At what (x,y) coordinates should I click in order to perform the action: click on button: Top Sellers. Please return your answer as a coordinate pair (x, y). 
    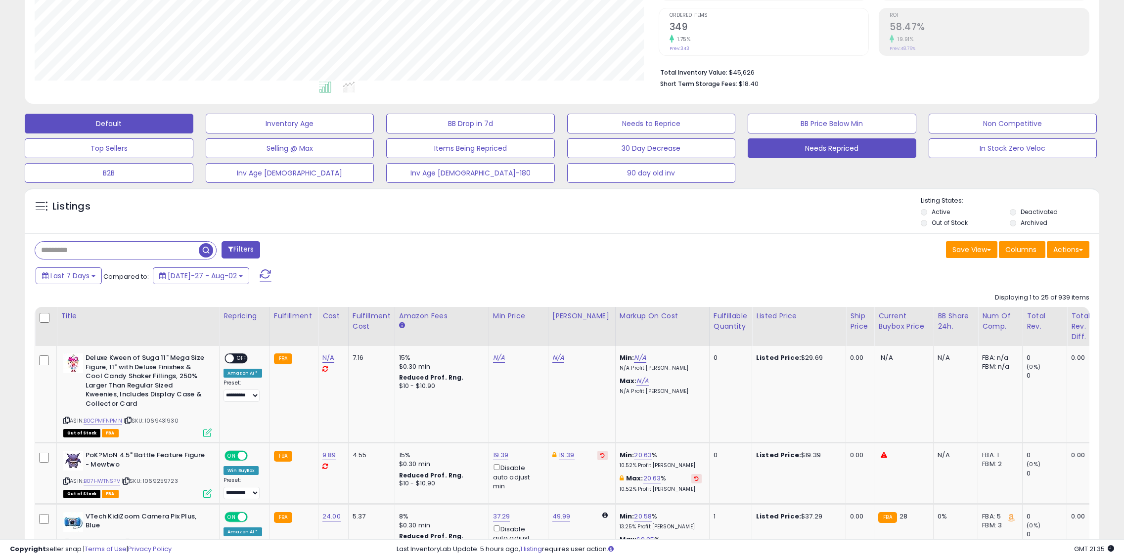
    Looking at the image, I should click on (109, 148).